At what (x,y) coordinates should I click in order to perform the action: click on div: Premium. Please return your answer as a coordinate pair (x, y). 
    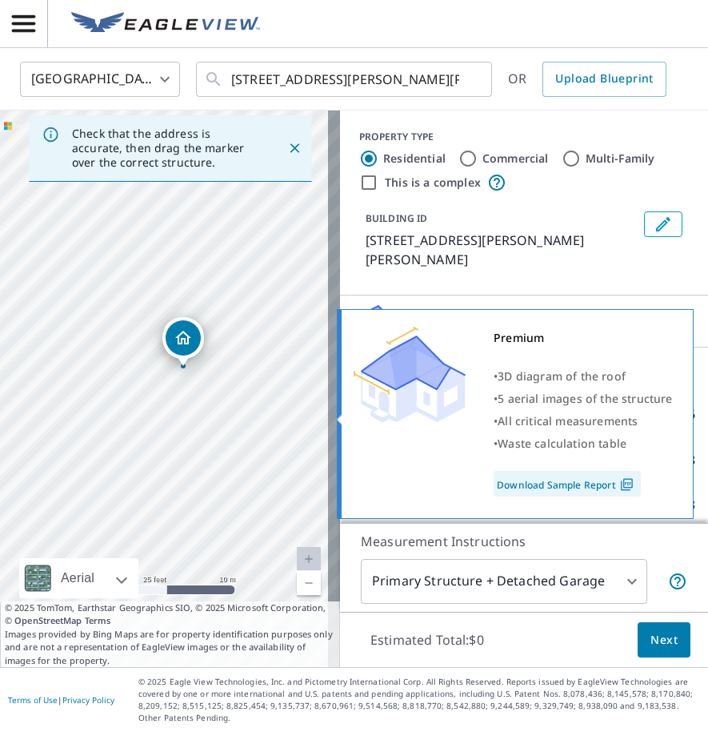
    Looking at the image, I should click on (584, 338).